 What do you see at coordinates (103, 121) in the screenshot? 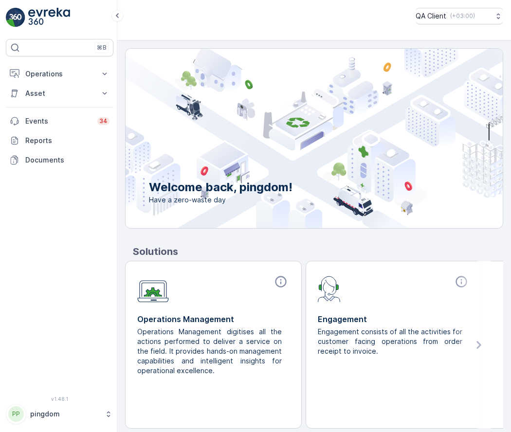
I see `p: 34` at bounding box center [103, 121].